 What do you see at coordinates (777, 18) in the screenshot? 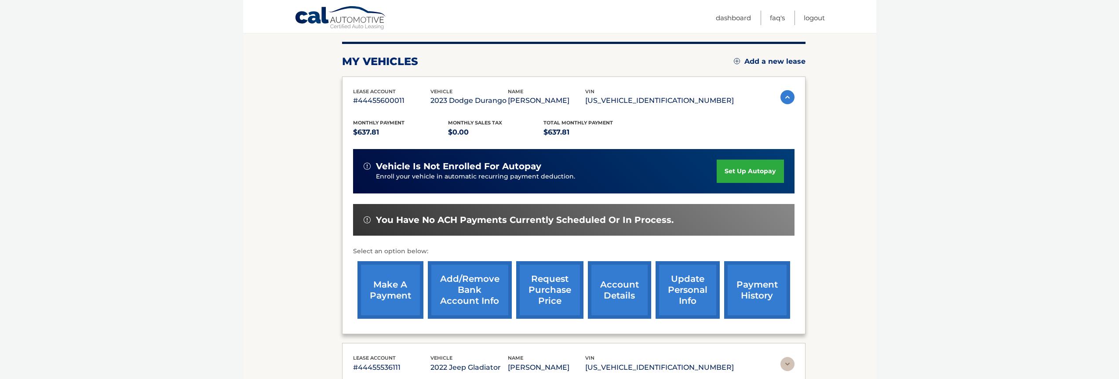
I see `a: FAQ's` at bounding box center [777, 18].